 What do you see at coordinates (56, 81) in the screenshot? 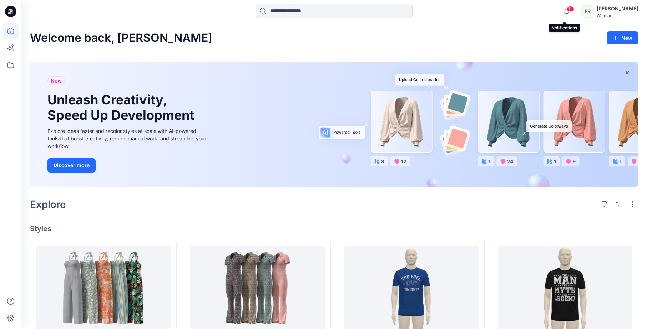
I see `span: New` at bounding box center [56, 81].